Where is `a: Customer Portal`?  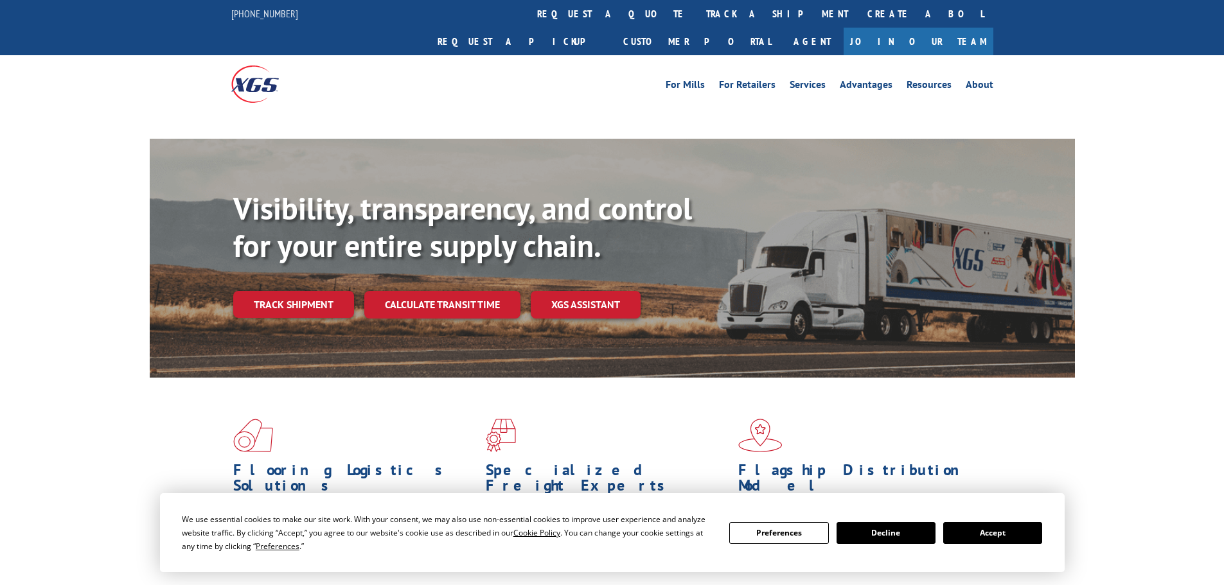 a: Customer Portal is located at coordinates (697, 41).